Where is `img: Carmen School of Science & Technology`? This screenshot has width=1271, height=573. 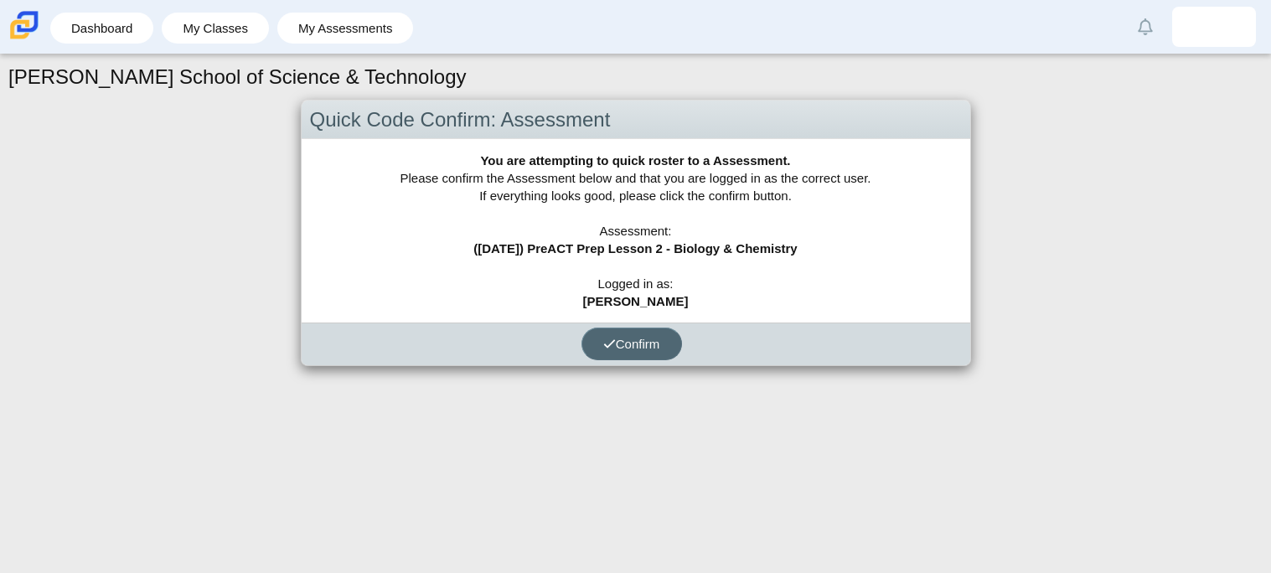
img: Carmen School of Science & Technology is located at coordinates (24, 25).